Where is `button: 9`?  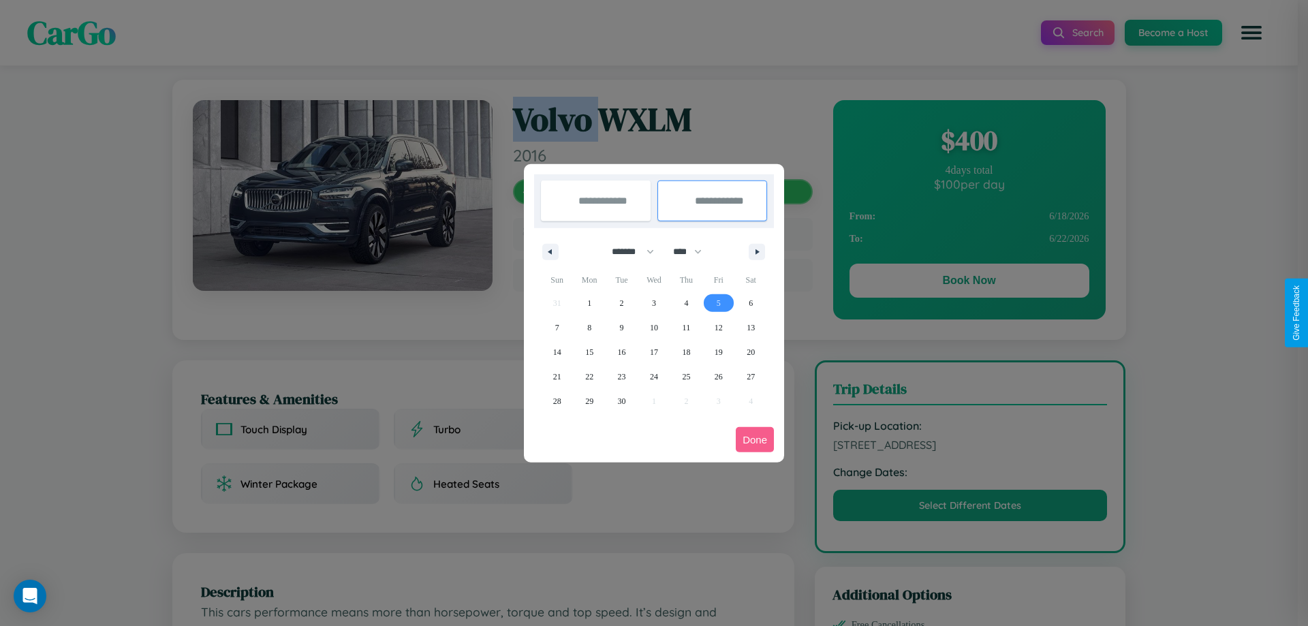 button: 9 is located at coordinates (621, 328).